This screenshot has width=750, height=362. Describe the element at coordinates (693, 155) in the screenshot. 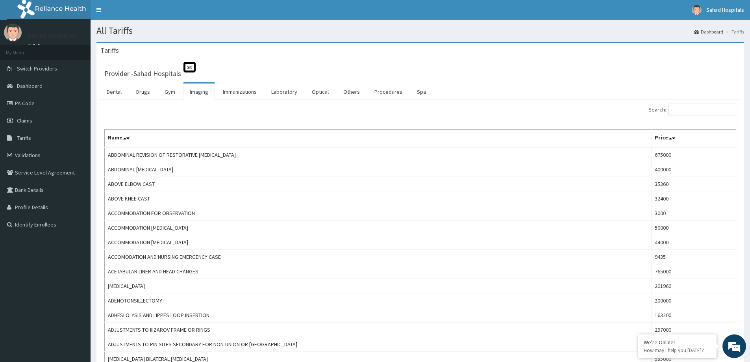

I see `td: 675000` at that location.